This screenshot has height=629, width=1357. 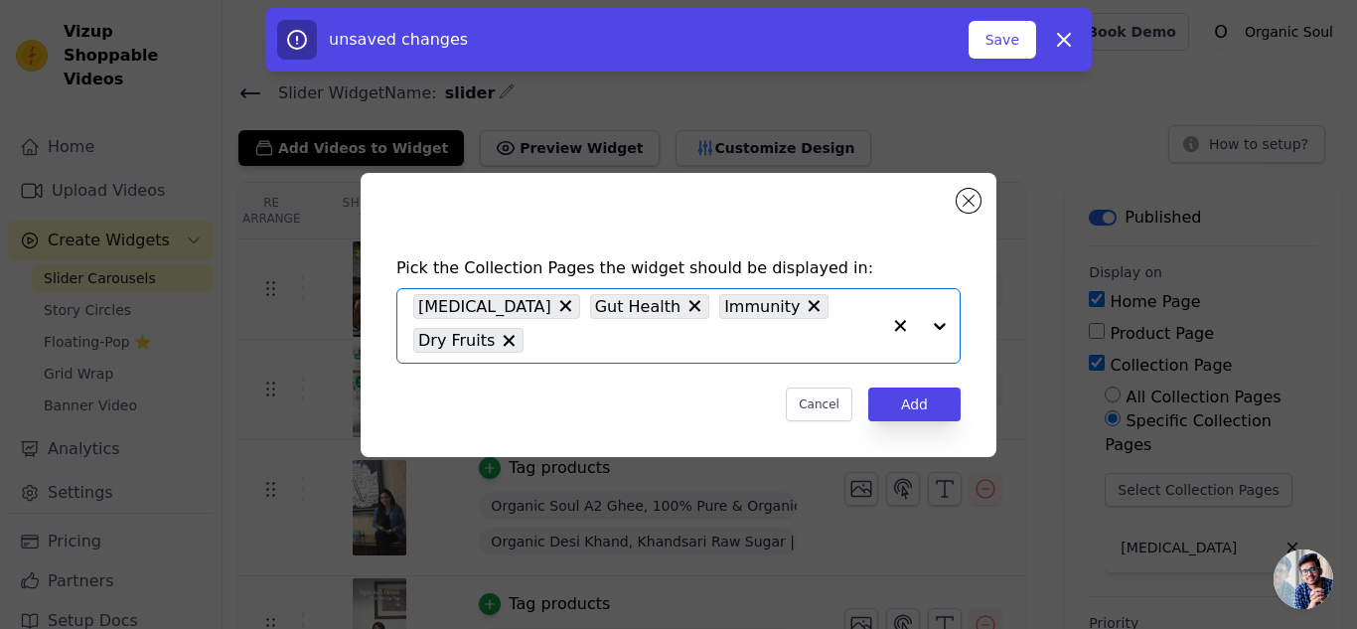 I want to click on span: unsaved changes, so click(x=398, y=39).